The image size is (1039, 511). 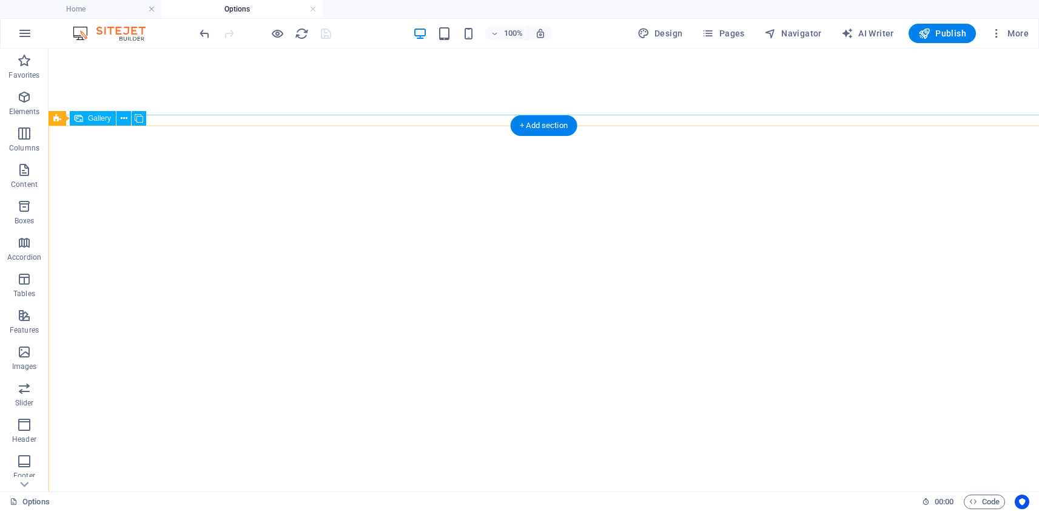 What do you see at coordinates (540, 33) in the screenshot?
I see `i: On resize automatically adjust zoom level to fit chosen device.` at bounding box center [540, 33].